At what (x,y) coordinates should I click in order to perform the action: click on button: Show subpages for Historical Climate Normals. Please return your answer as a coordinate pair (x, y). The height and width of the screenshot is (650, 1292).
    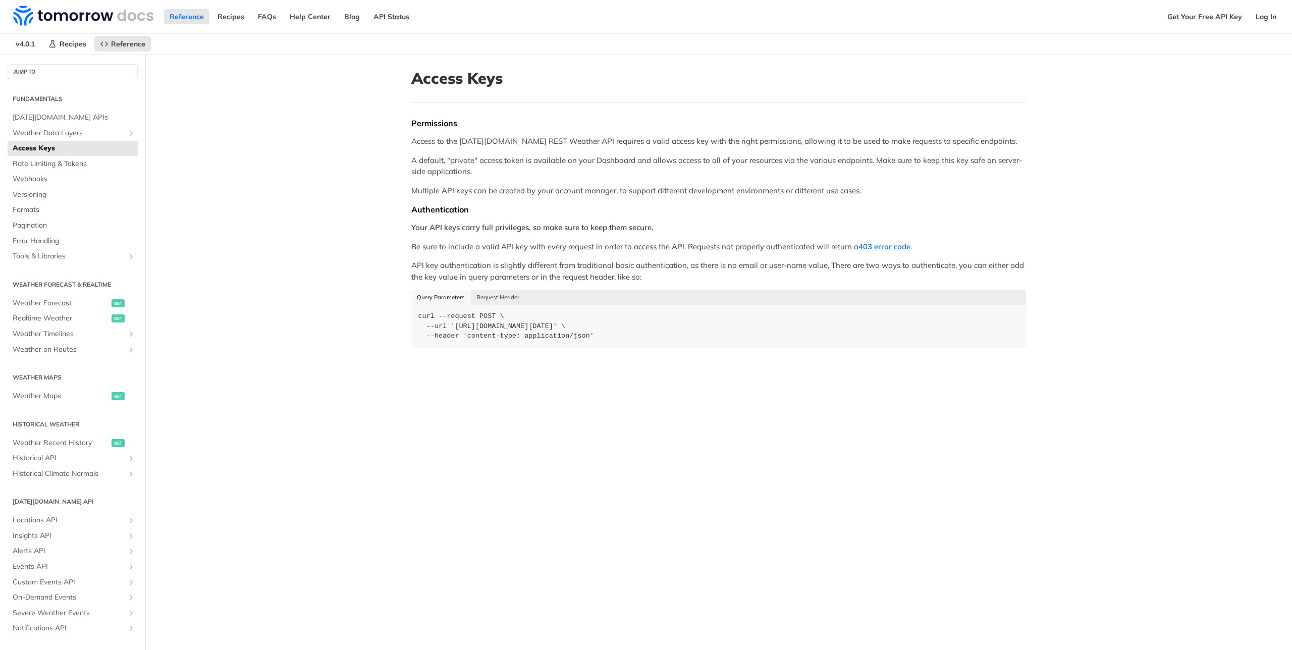
    Looking at the image, I should click on (131, 474).